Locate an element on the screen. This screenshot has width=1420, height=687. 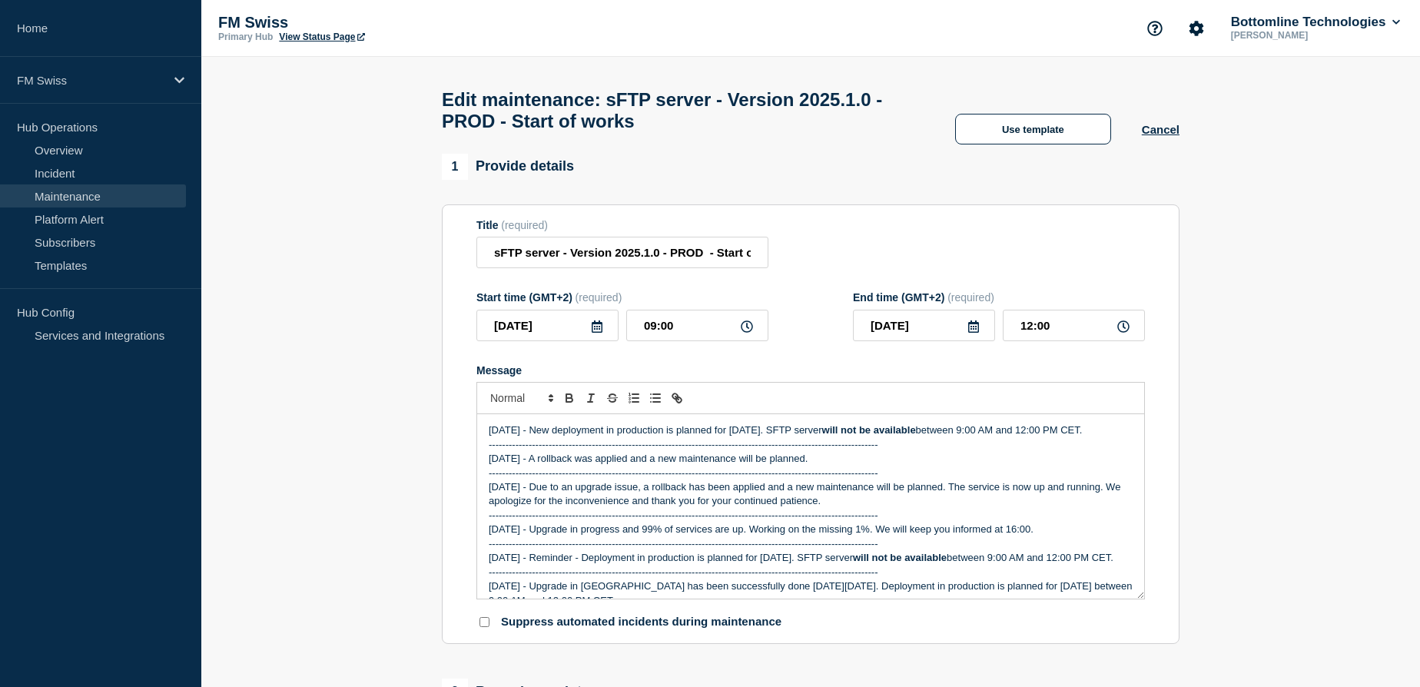
span: 1 is located at coordinates (455, 167).